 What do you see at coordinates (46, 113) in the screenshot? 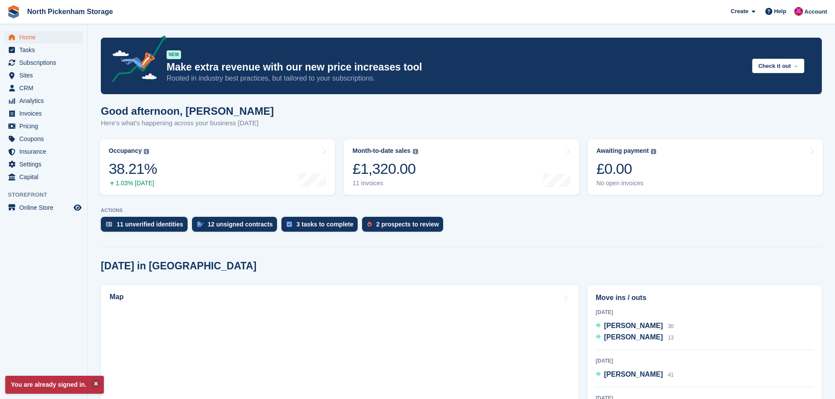
I see `span: Invoices` at bounding box center [46, 113].